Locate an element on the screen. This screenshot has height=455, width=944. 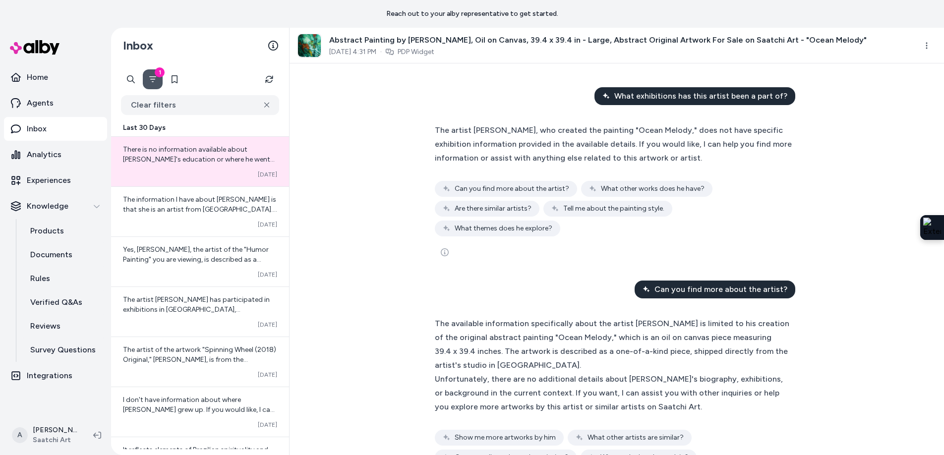
p: Agents is located at coordinates (40, 103).